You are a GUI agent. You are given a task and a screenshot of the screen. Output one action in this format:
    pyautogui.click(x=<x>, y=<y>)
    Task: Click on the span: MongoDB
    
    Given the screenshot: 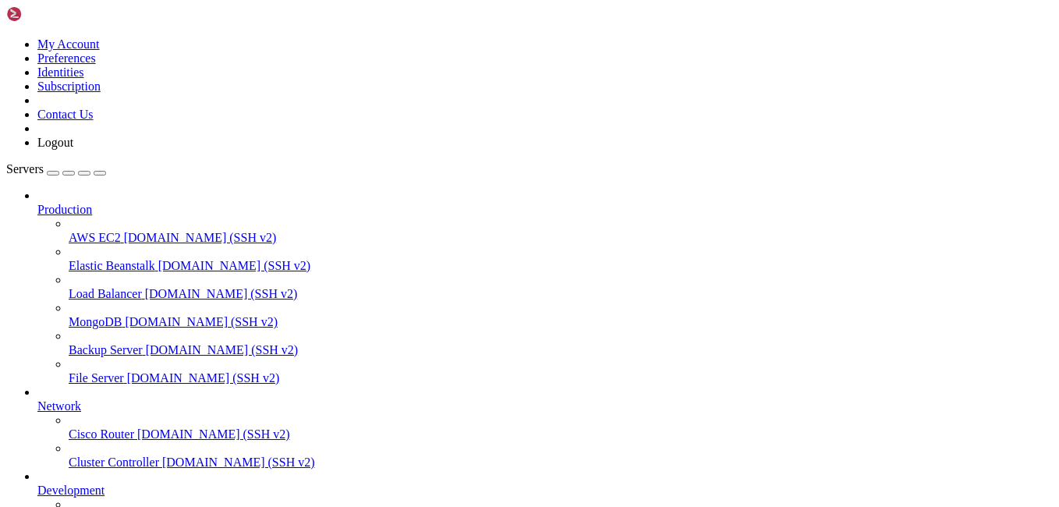 What is the action you would take?
    pyautogui.click(x=95, y=321)
    